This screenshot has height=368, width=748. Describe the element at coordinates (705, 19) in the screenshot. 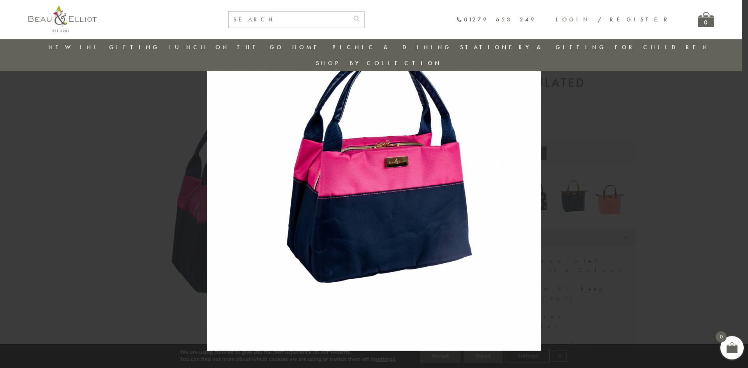

I see `a: 0` at that location.